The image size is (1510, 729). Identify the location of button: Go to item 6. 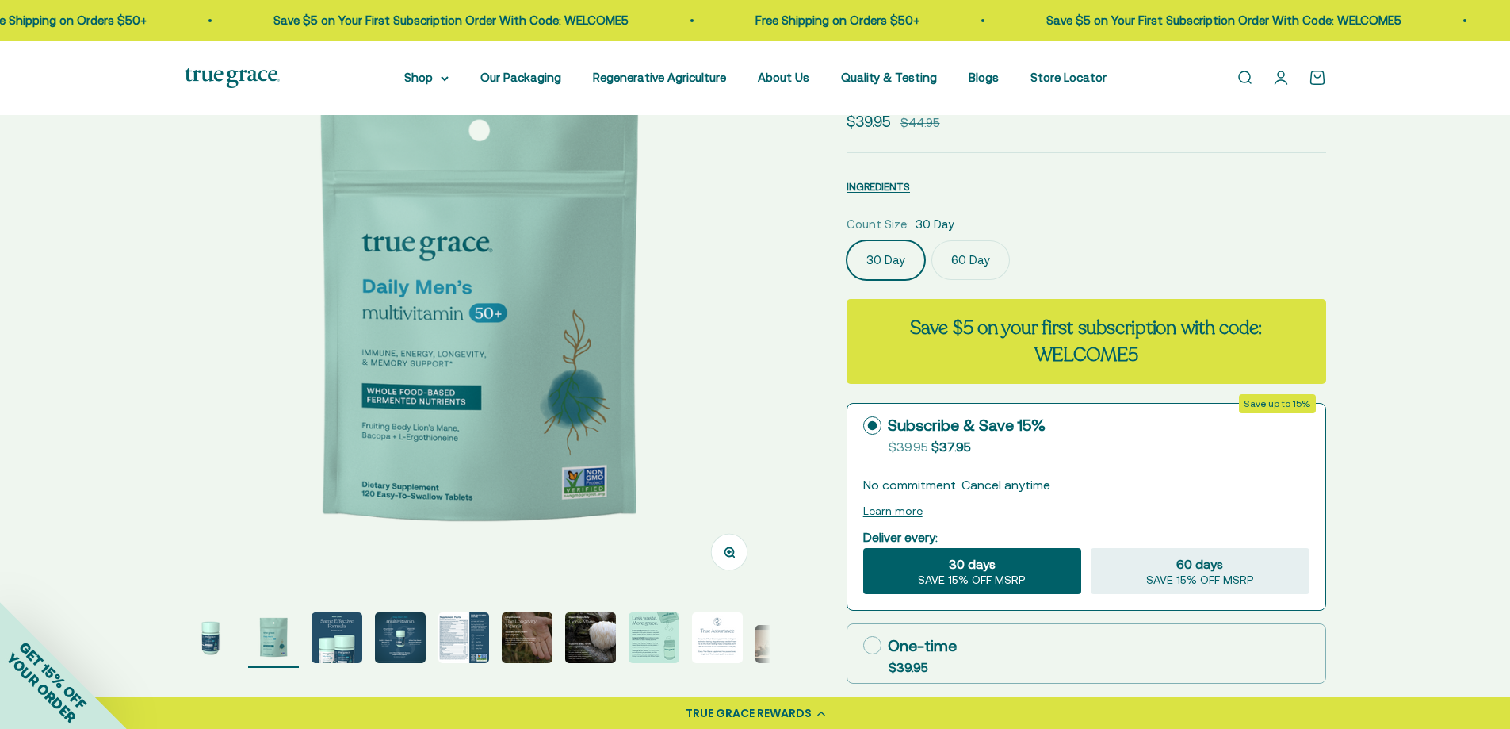
(527, 640).